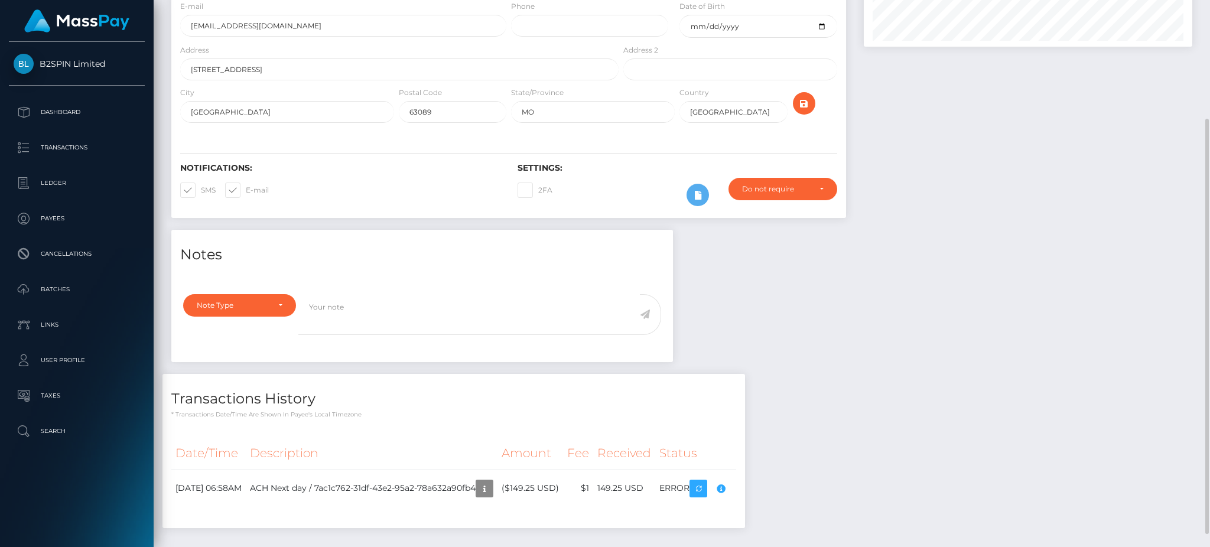 The height and width of the screenshot is (547, 1210). What do you see at coordinates (640, 50) in the screenshot?
I see `label: Address 2` at bounding box center [640, 50].